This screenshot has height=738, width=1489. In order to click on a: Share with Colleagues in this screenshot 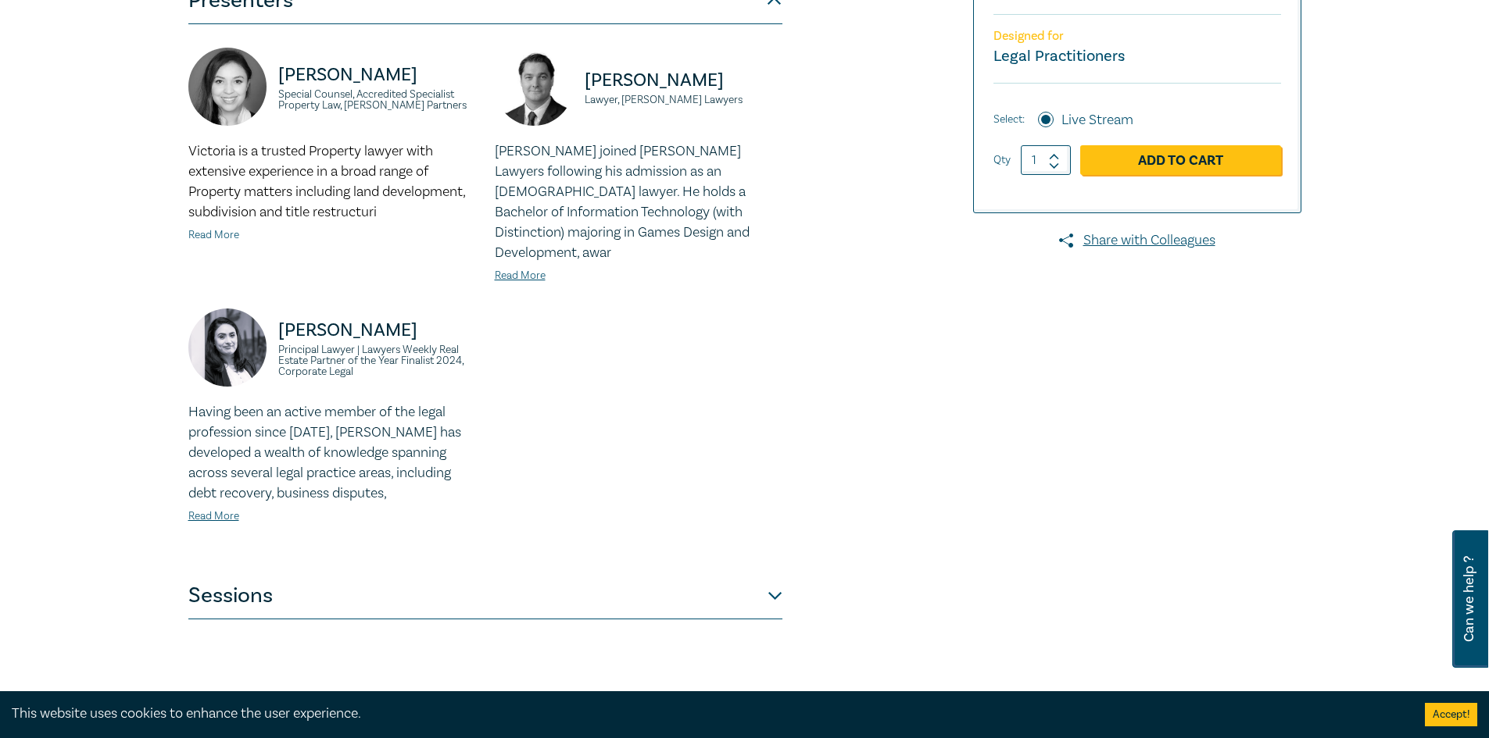, I will do `click(1137, 241)`.